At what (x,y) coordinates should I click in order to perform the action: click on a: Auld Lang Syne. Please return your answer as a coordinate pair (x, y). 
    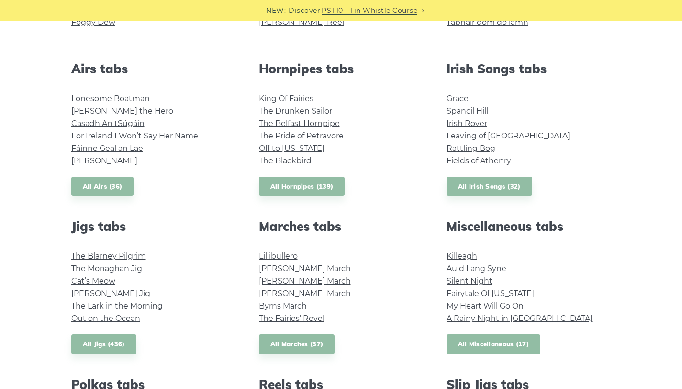
    Looking at the image, I should click on (476, 268).